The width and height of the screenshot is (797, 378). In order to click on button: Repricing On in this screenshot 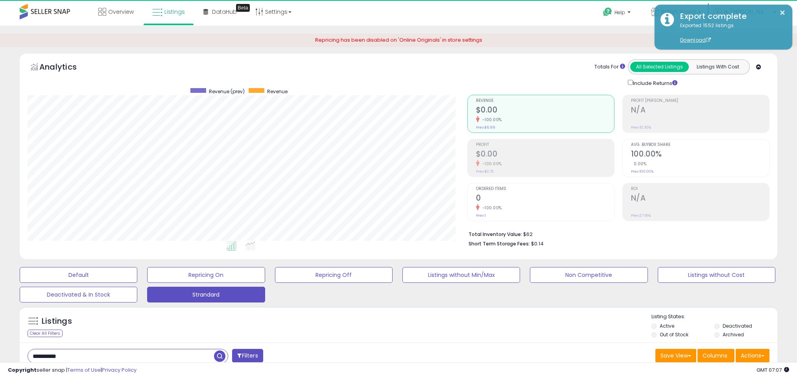, I will do `click(206, 275)`.